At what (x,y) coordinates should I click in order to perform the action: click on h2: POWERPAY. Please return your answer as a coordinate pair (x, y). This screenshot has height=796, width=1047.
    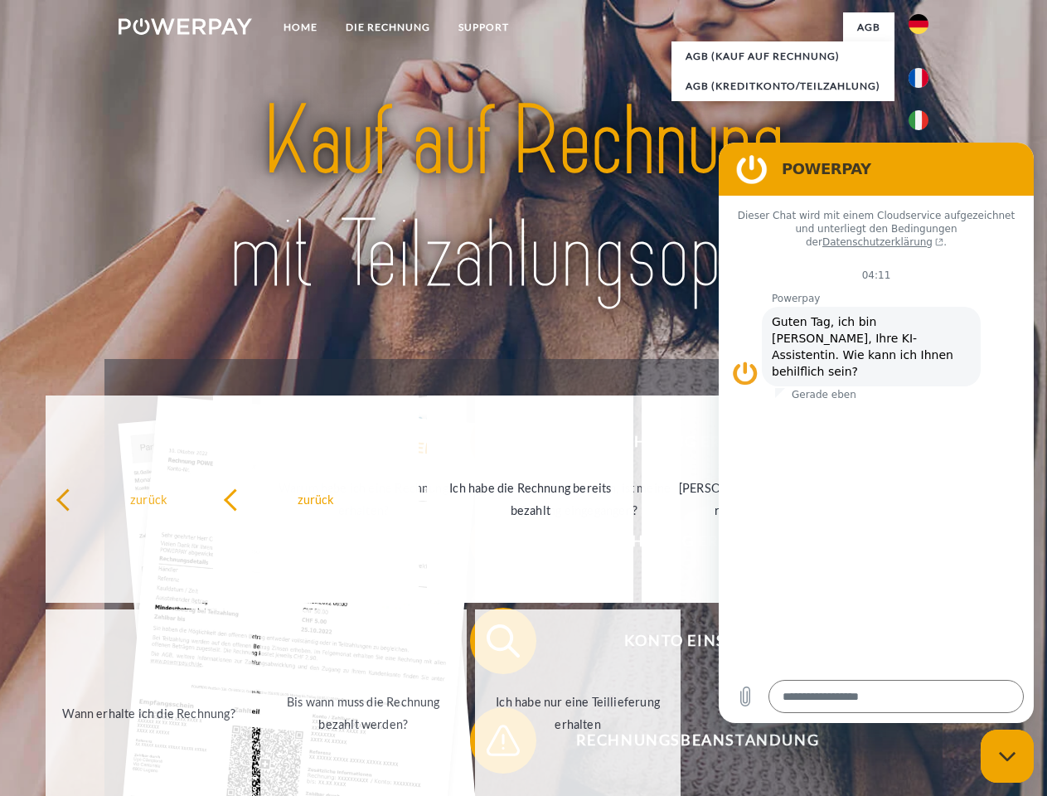
    Looking at the image, I should click on (181, 27).